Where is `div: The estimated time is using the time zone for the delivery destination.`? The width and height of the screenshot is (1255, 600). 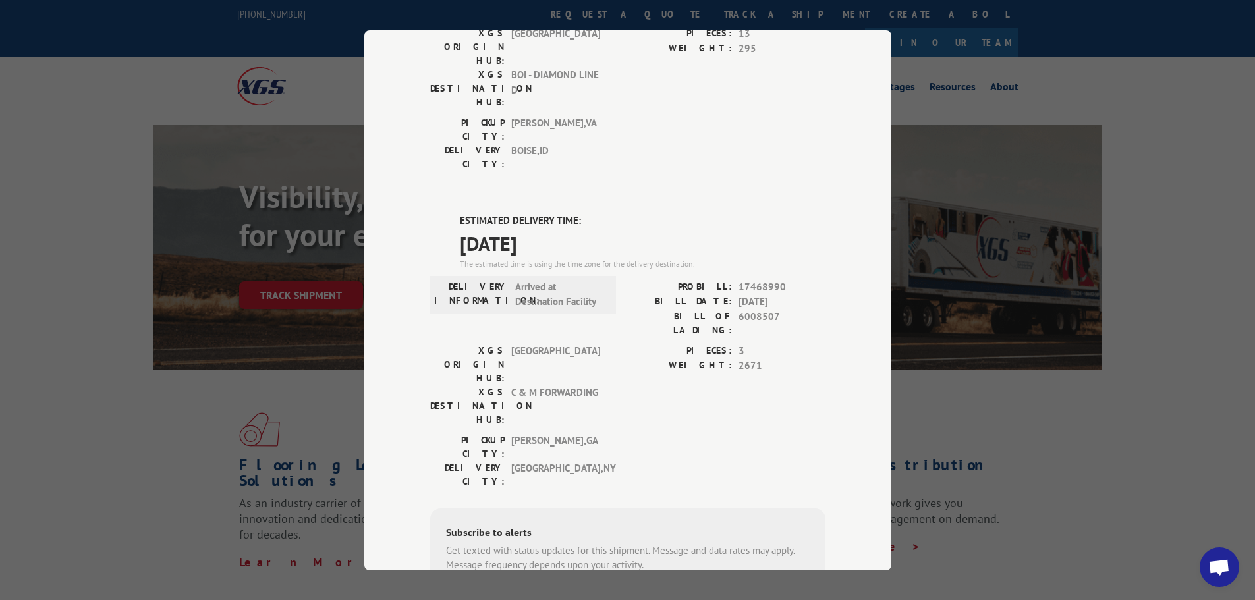
div: The estimated time is using the time zone for the delivery destination. is located at coordinates (642, 264).